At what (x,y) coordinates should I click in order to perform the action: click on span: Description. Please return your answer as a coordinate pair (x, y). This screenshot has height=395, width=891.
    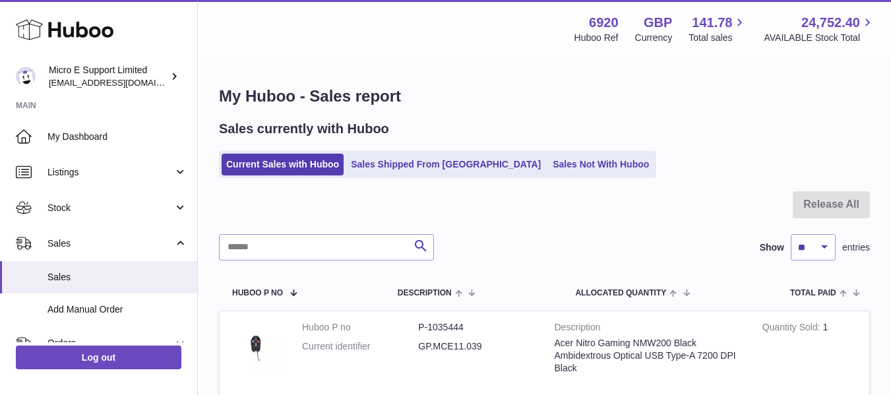
    Looking at the image, I should click on (425, 293).